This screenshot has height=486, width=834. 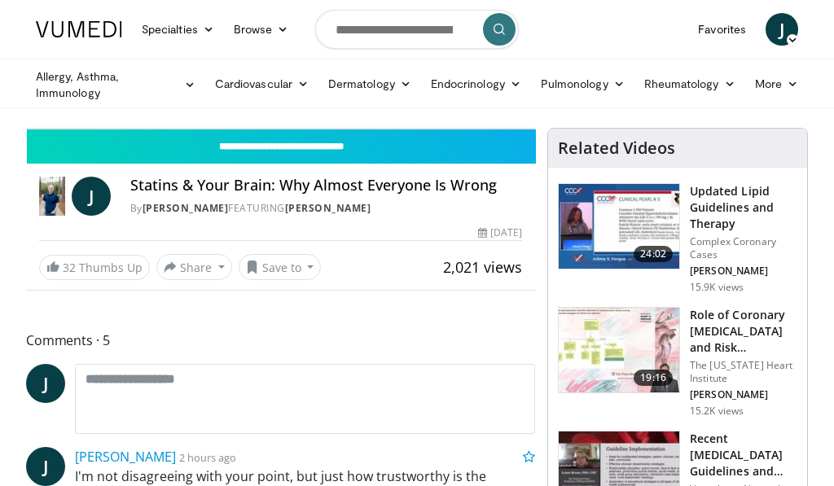 What do you see at coordinates (194, 267) in the screenshot?
I see `button: Share` at bounding box center [194, 267].